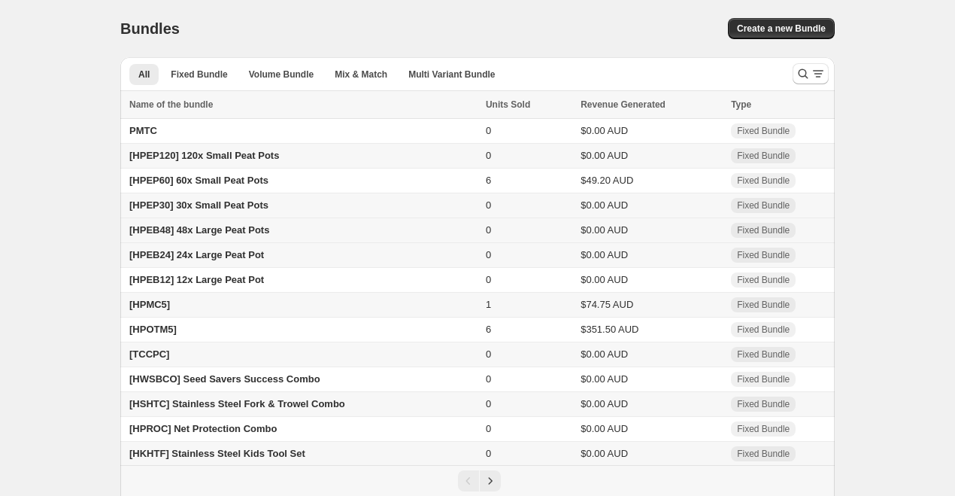 The width and height of the screenshot is (955, 496). What do you see at coordinates (150, 29) in the screenshot?
I see `h1: Bundles` at bounding box center [150, 29].